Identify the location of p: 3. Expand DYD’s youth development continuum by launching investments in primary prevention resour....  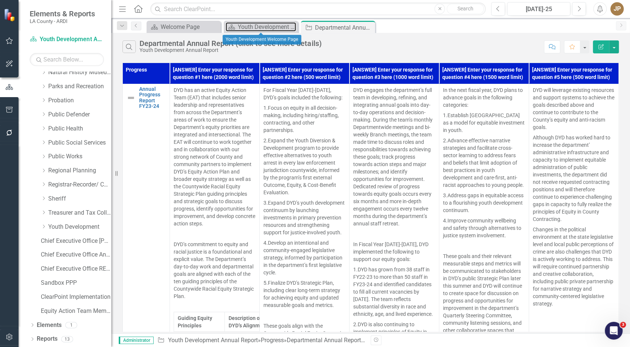
(304, 218).